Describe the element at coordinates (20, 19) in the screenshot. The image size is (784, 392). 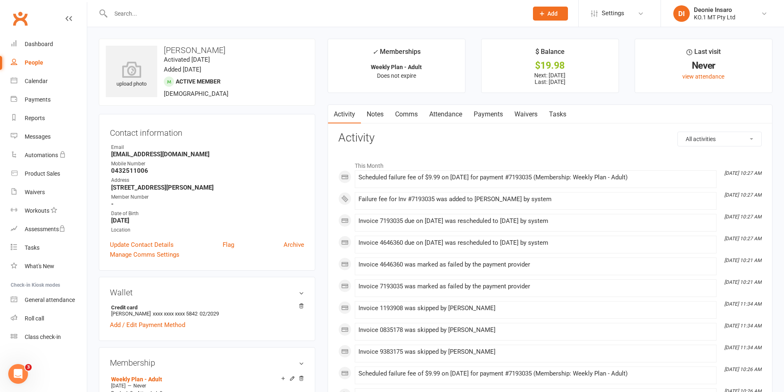
I see `a: Clubworx` at that location.